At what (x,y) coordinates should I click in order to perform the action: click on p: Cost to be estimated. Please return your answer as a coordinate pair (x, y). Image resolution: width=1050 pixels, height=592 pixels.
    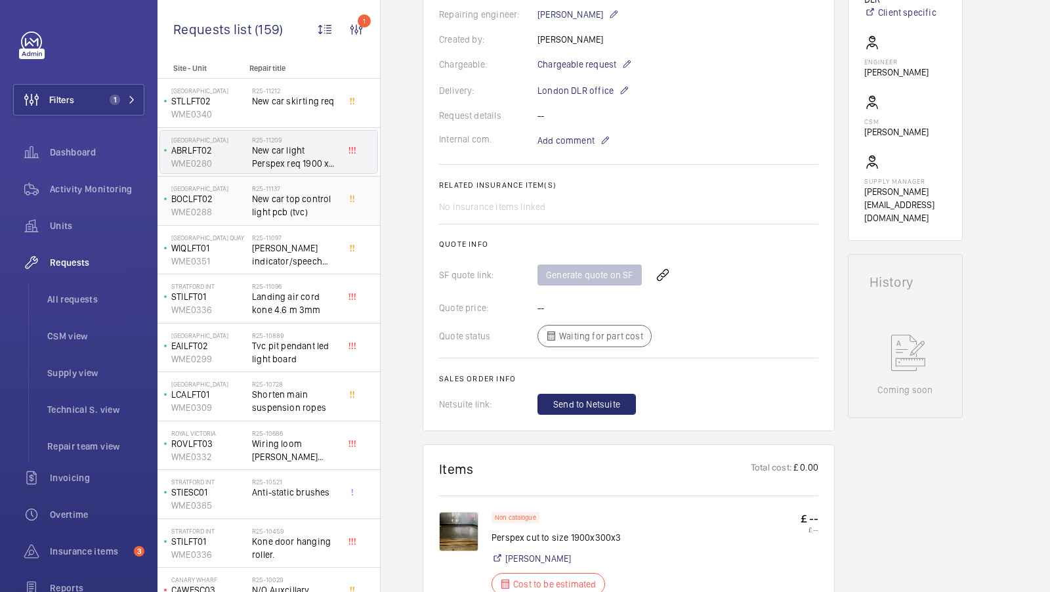
    Looking at the image, I should click on (554, 584).